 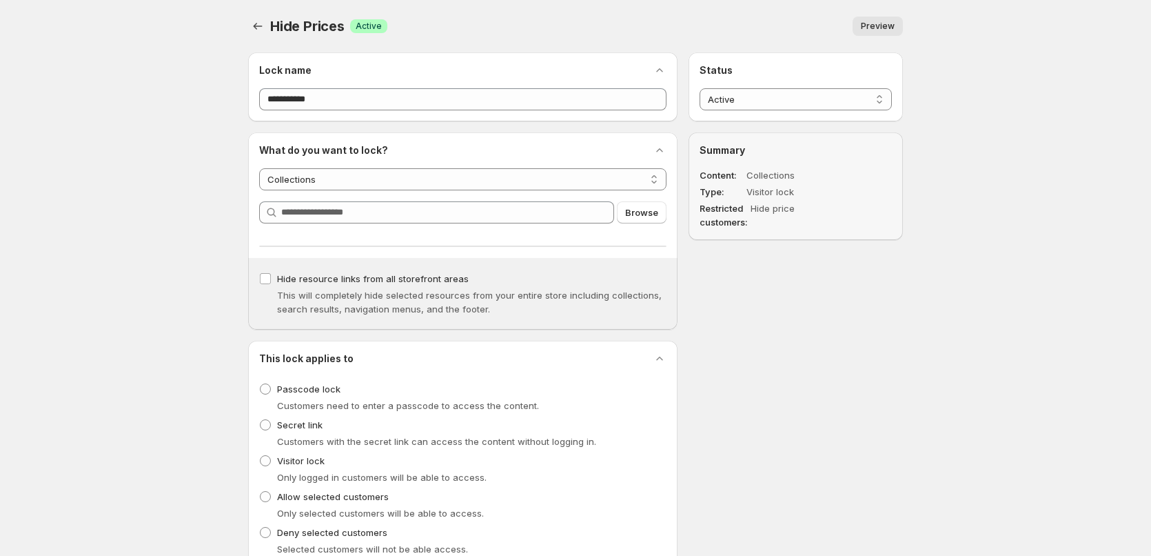 I want to click on span: Active, so click(x=369, y=26).